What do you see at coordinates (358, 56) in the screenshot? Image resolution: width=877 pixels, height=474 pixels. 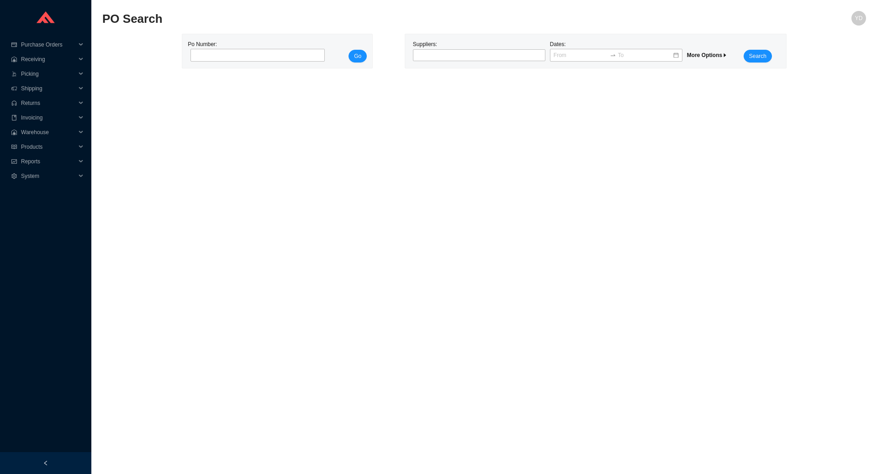 I see `button: Go` at bounding box center [358, 56].